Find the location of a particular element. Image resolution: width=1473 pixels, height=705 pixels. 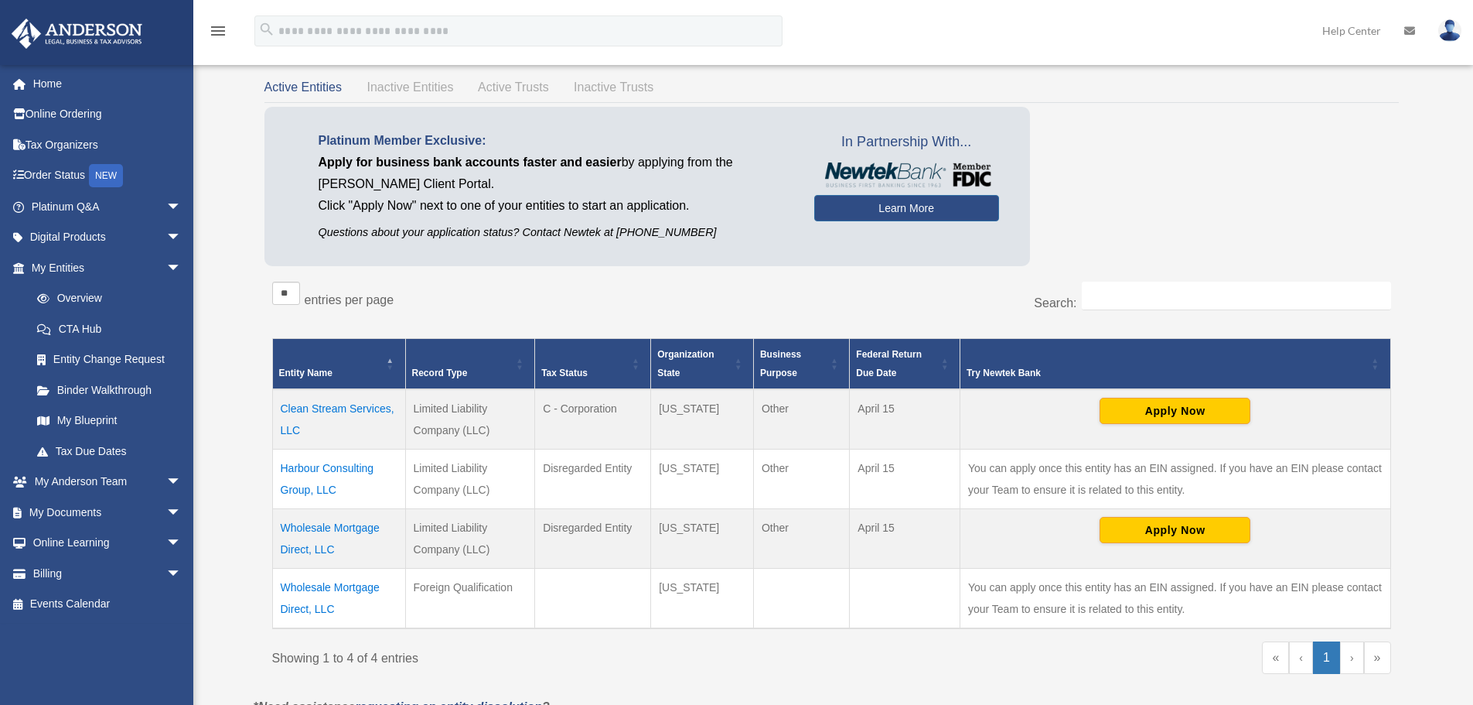

label: entries per page is located at coordinates (350, 299).